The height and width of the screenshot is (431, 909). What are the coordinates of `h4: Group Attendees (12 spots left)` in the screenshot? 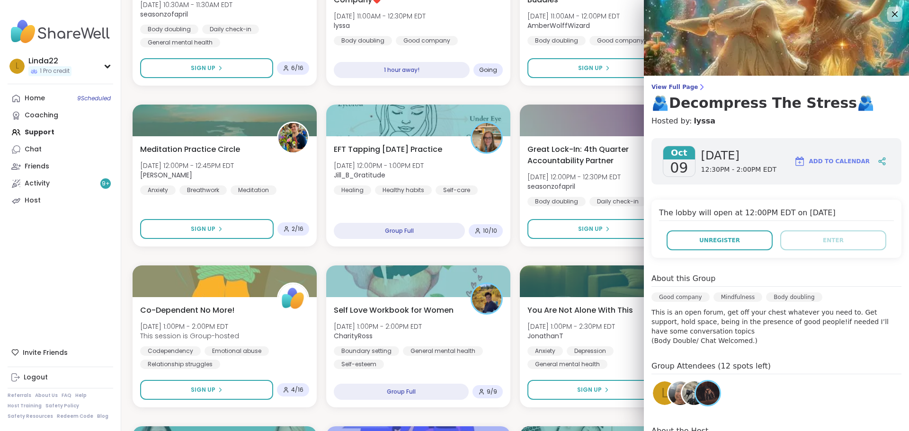 It's located at (776, 367).